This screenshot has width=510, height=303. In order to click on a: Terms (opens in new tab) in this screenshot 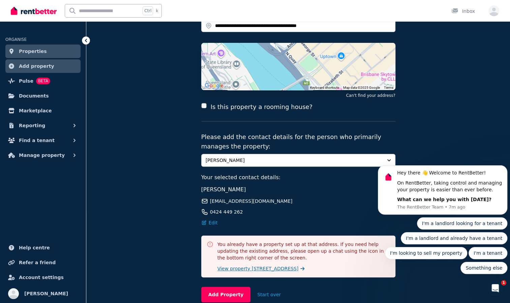, I will do `click(389, 87)`.